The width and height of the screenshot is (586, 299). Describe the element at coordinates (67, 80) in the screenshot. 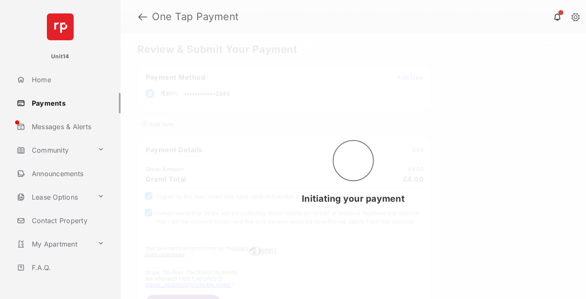

I see `a: Home` at that location.